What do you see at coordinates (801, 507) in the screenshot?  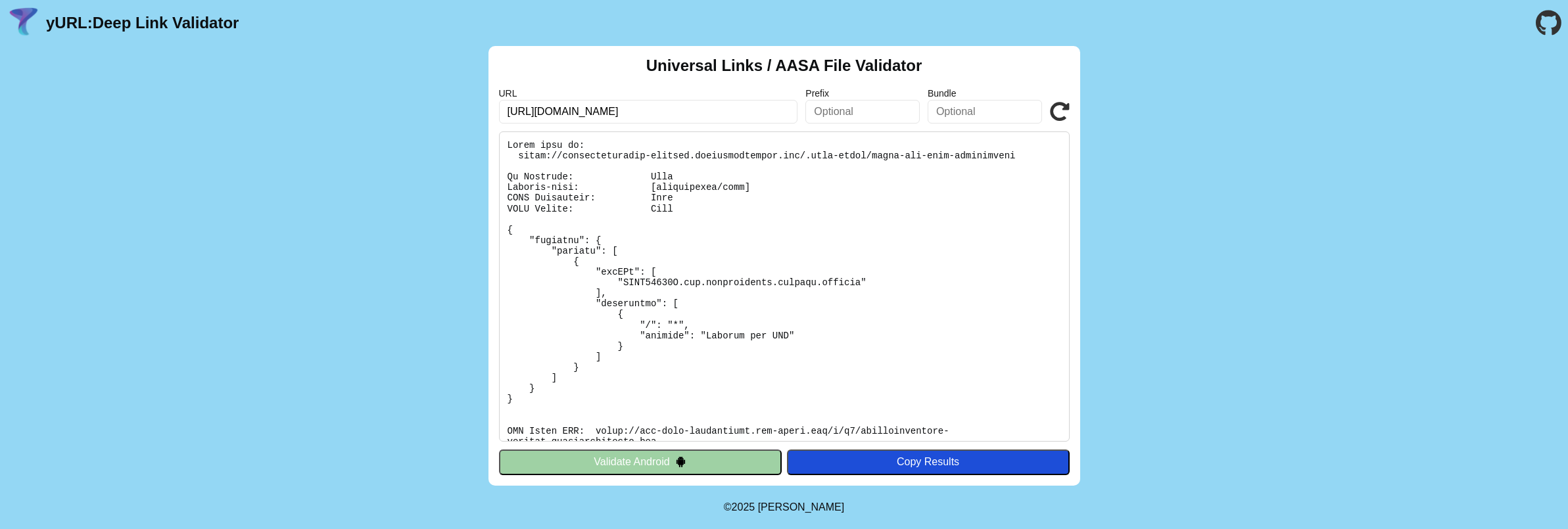 I see `a: Michael Ibragimchayev's Personal Site` at bounding box center [801, 507].